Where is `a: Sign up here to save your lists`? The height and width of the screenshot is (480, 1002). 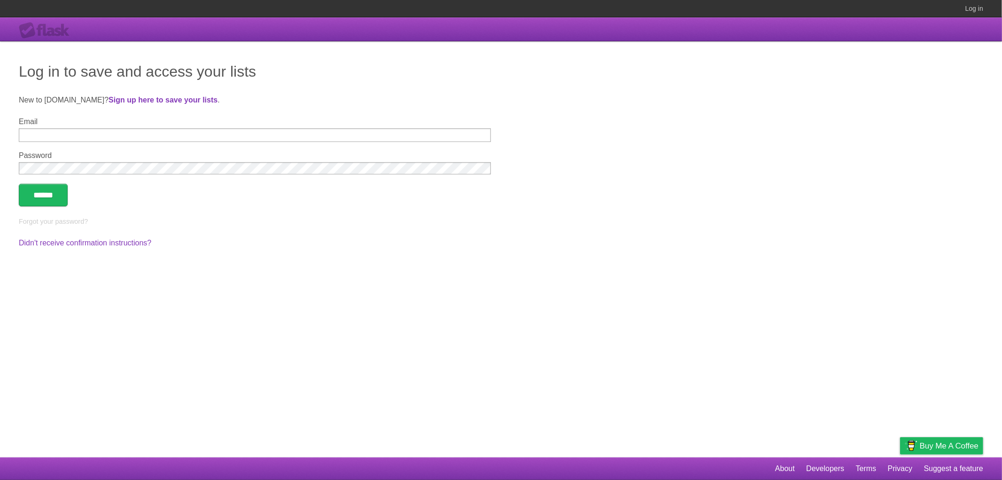
a: Sign up here to save your lists is located at coordinates (163, 100).